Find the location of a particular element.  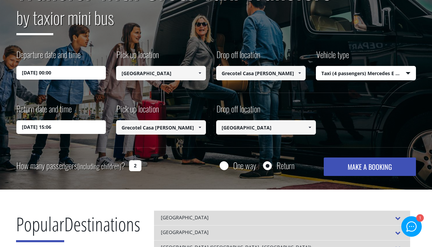

h2: or mini bus is located at coordinates (216, 22).